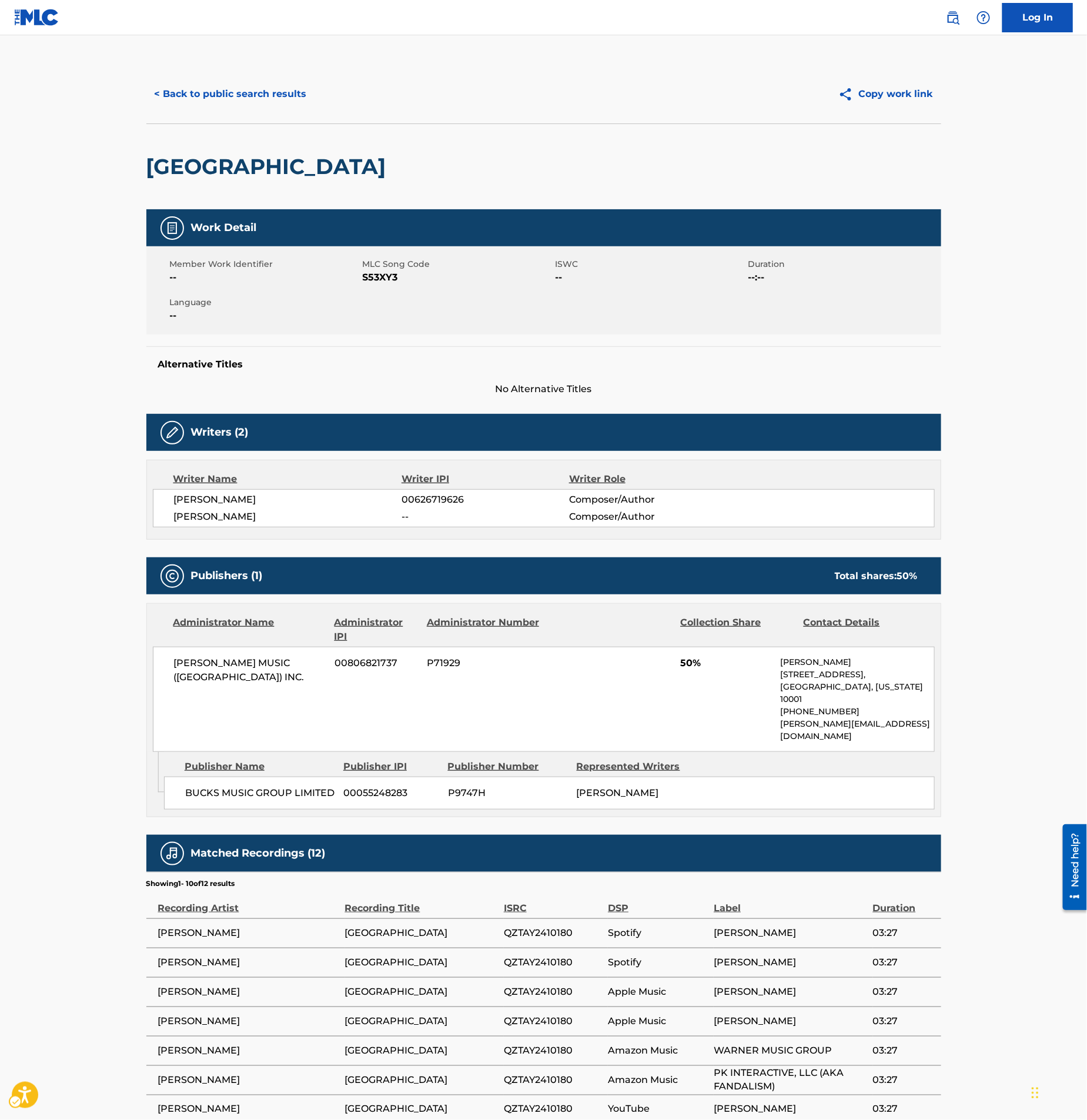 The image size is (1087, 1120). I want to click on img: Copy work link, so click(848, 94).